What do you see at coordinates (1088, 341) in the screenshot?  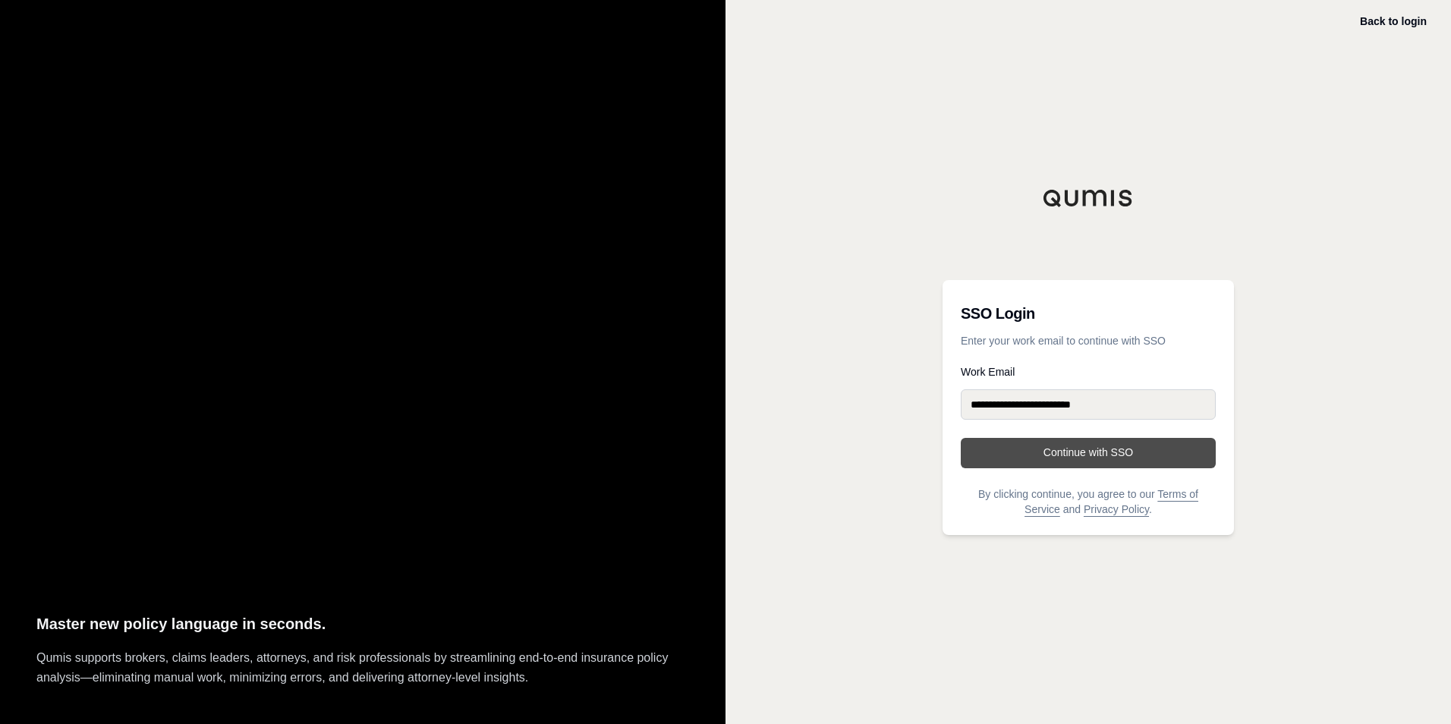 I see `p: Enter your work email to continue with SSO` at bounding box center [1088, 341].